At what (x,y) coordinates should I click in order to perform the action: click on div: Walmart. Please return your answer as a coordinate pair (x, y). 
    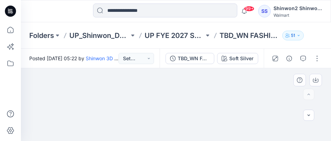
    Looking at the image, I should click on (298, 15).